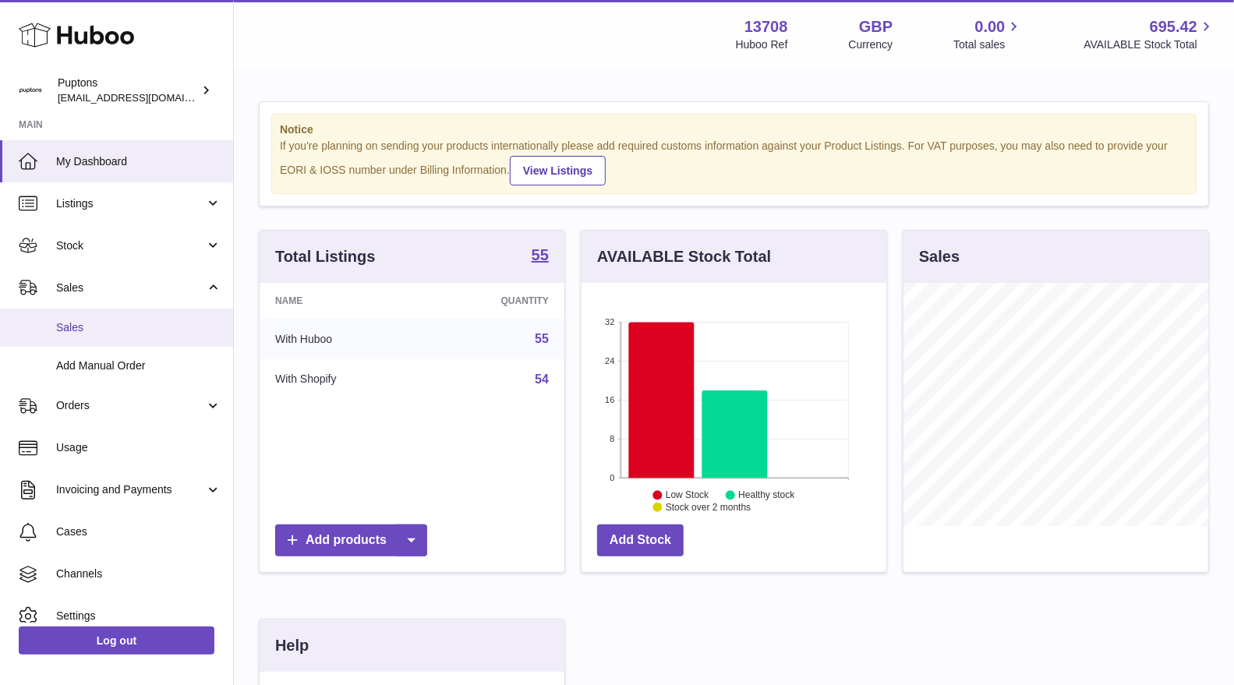 The width and height of the screenshot is (1234, 685). I want to click on text: 16, so click(610, 400).